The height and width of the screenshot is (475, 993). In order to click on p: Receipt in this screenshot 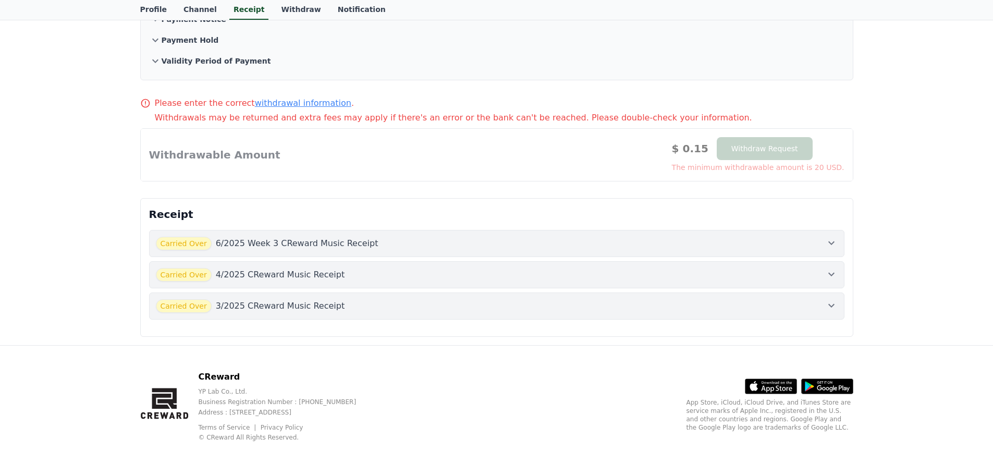, I will do `click(497, 214)`.